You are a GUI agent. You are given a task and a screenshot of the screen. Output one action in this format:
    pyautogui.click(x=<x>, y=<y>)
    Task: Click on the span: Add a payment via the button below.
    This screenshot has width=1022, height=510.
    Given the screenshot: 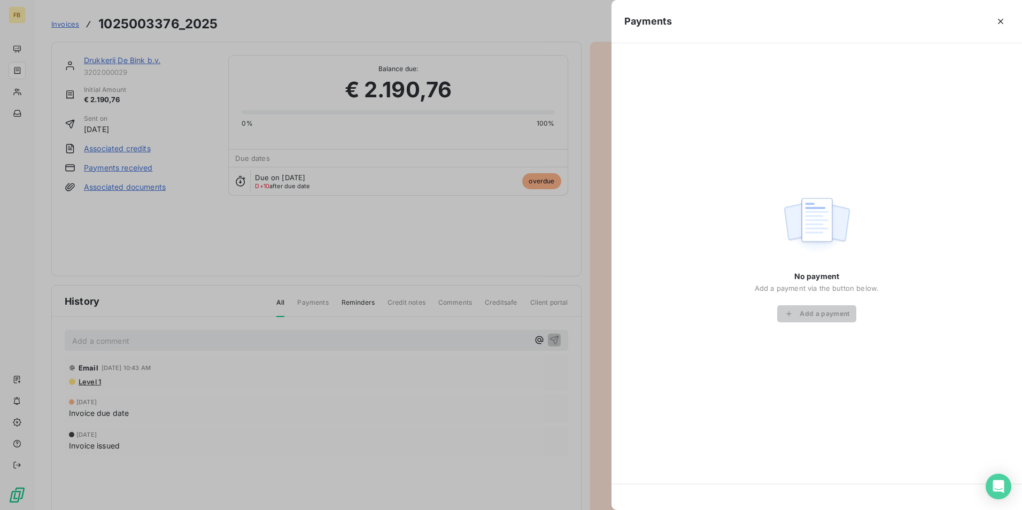 What is the action you would take?
    pyautogui.click(x=816, y=288)
    